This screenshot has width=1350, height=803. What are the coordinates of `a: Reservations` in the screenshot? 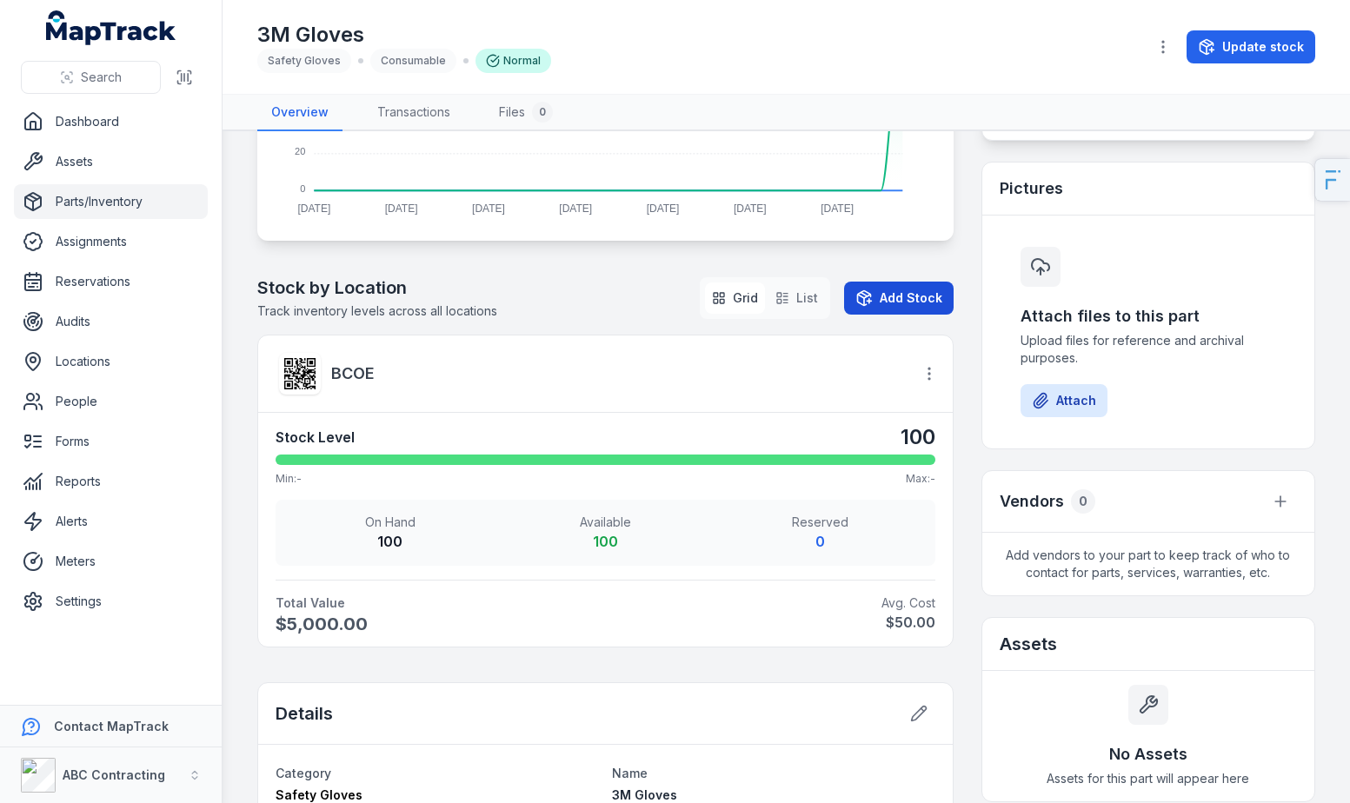 It's located at (110, 282).